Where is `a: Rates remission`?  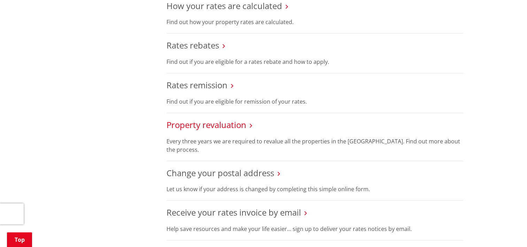 a: Rates remission is located at coordinates (197, 85).